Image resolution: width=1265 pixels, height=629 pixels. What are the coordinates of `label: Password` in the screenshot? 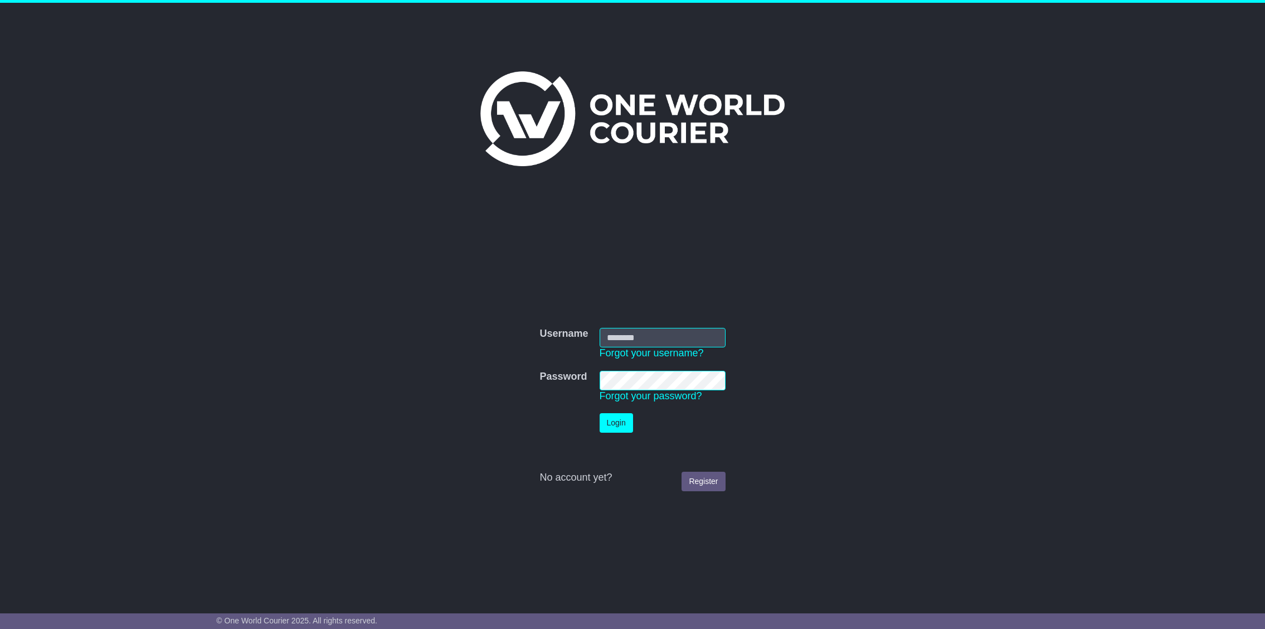 It's located at (563, 377).